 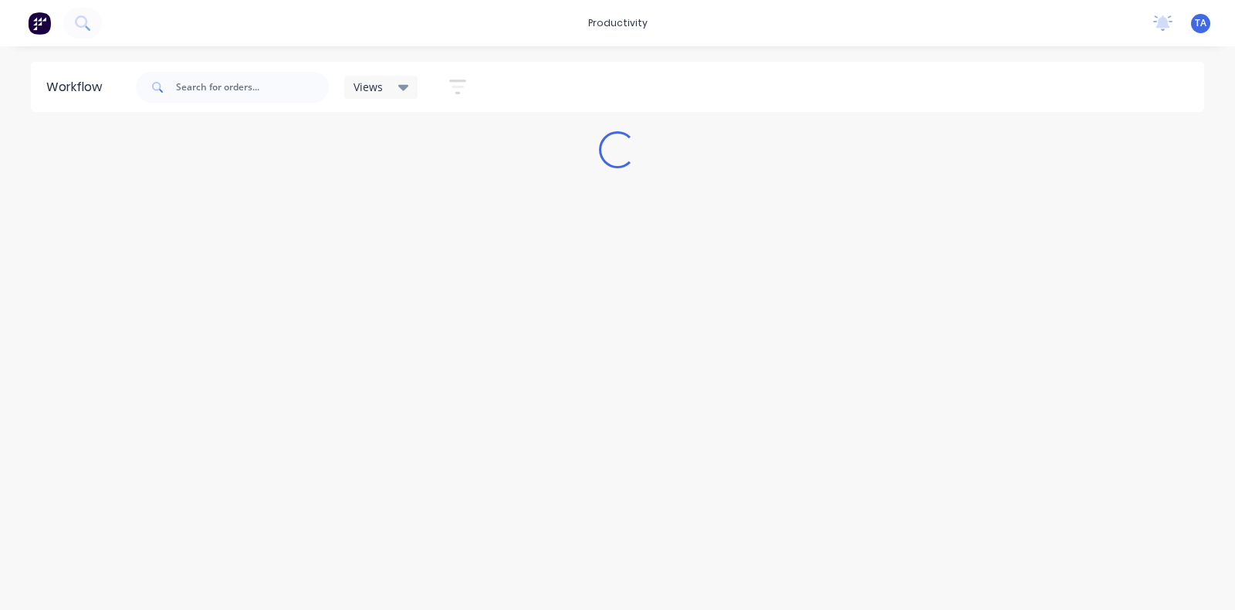 What do you see at coordinates (78, 87) in the screenshot?
I see `div: Workflow` at bounding box center [78, 87].